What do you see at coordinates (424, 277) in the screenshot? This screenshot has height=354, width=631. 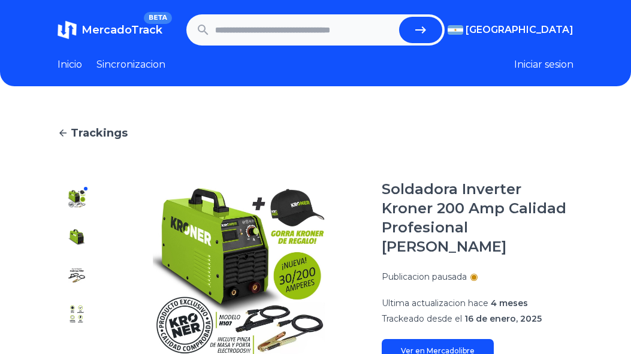 I see `p: Publicacion pausada` at bounding box center [424, 277].